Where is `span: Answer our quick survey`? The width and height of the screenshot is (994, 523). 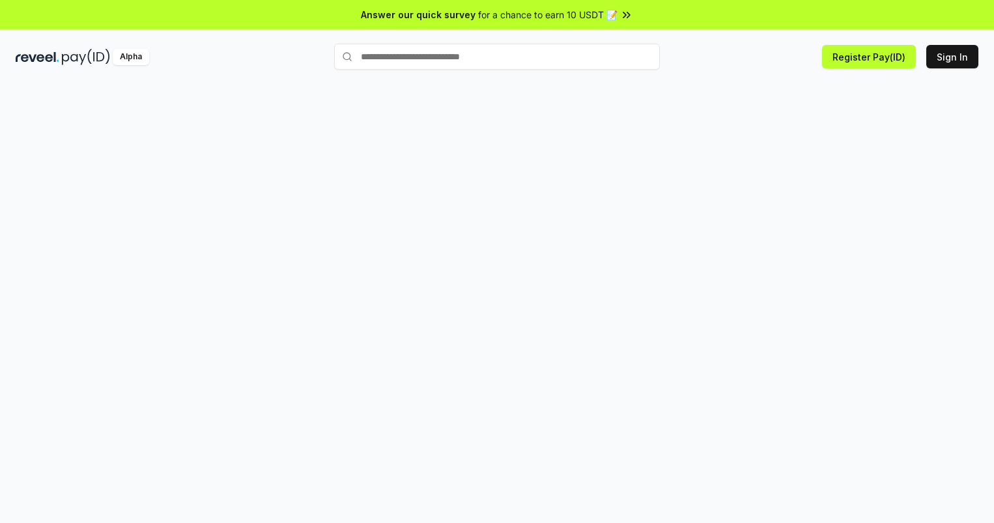 span: Answer our quick survey is located at coordinates (418, 14).